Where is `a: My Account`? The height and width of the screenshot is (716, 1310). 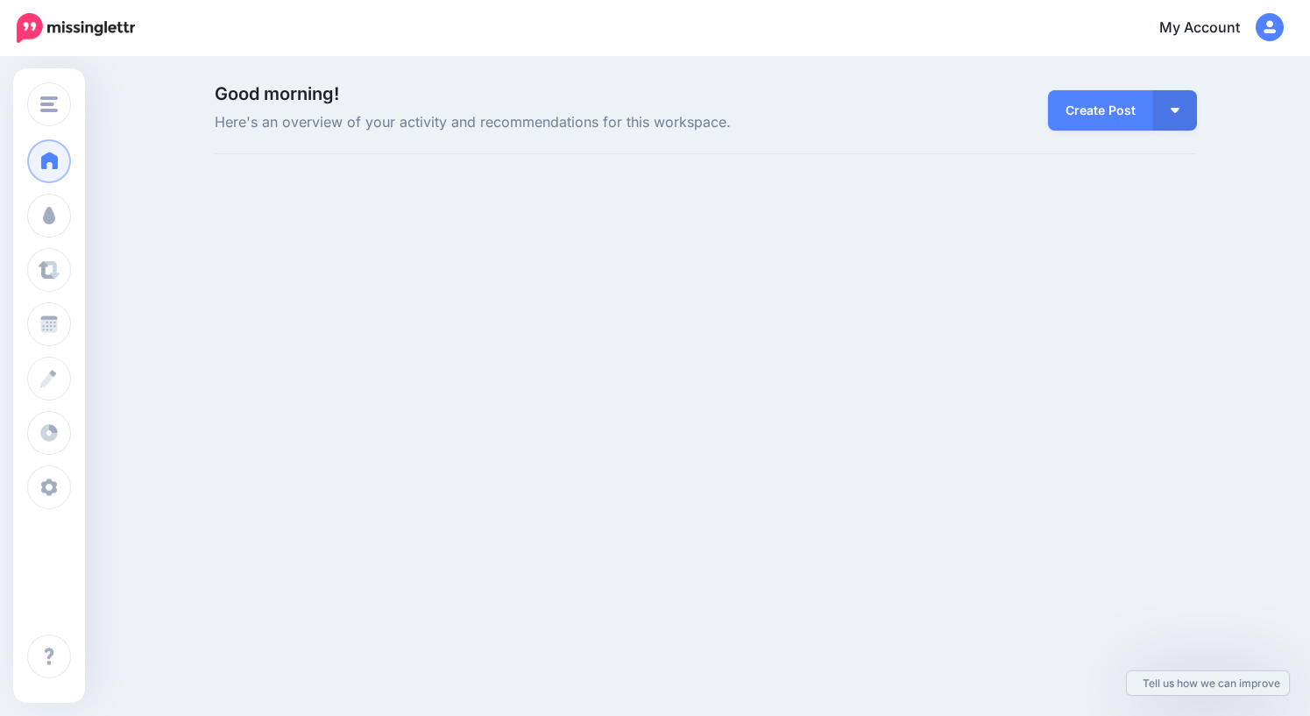
a: My Account is located at coordinates (1213, 28).